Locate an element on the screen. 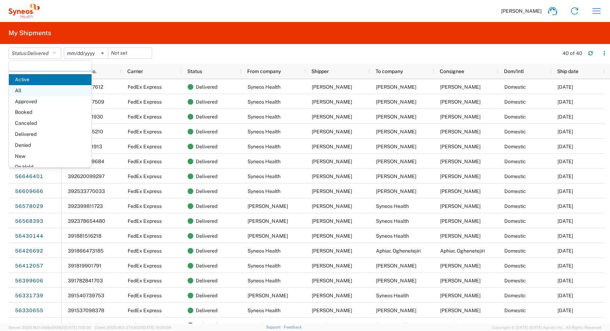 This screenshot has height=331, width=610. input: Not set is located at coordinates (130, 53).